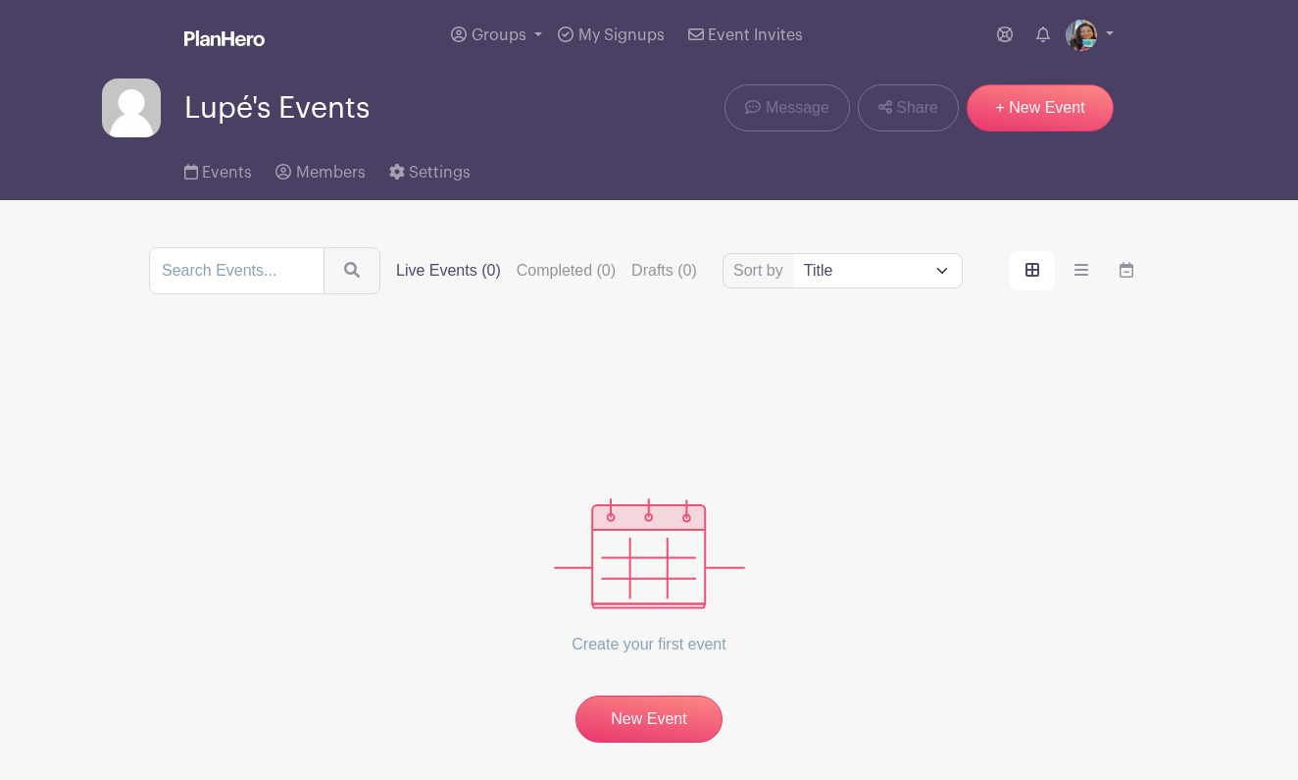 The width and height of the screenshot is (1298, 780). I want to click on label: Sort by, so click(761, 271).